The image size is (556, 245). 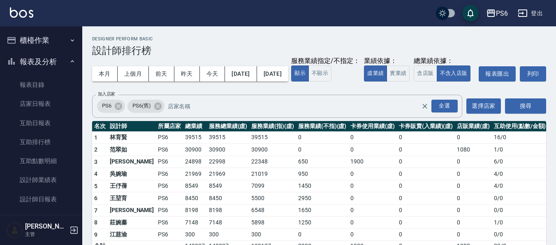 I want to click on td: 1650, so click(x=322, y=210).